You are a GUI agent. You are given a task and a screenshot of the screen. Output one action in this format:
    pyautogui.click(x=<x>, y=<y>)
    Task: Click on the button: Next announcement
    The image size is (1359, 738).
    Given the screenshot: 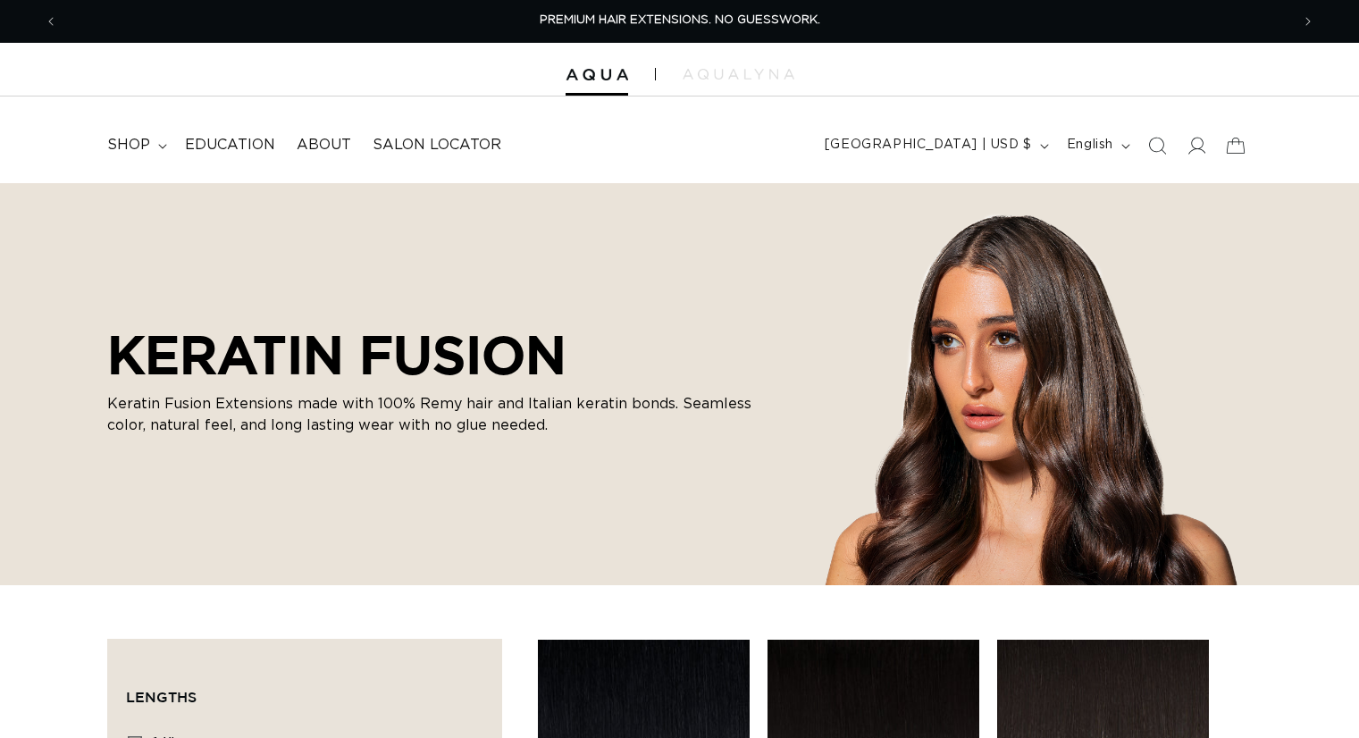 What is the action you would take?
    pyautogui.click(x=1308, y=21)
    